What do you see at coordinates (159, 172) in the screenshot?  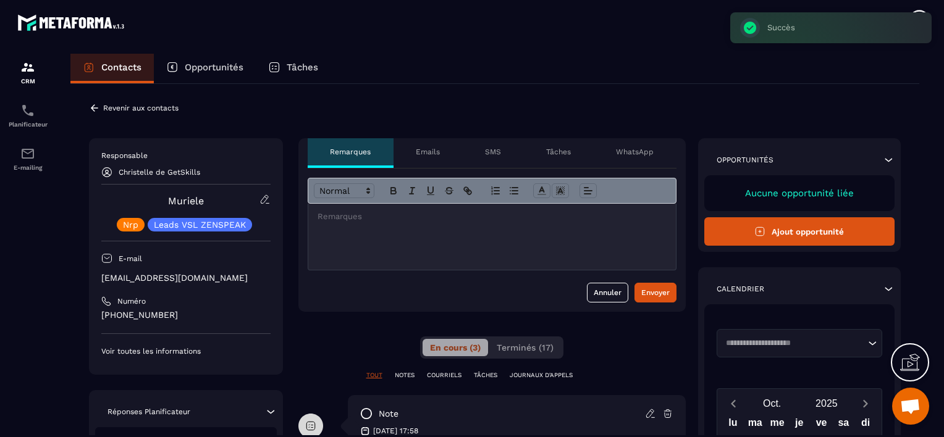 I see `p: Christelle de GetSkills` at bounding box center [159, 172].